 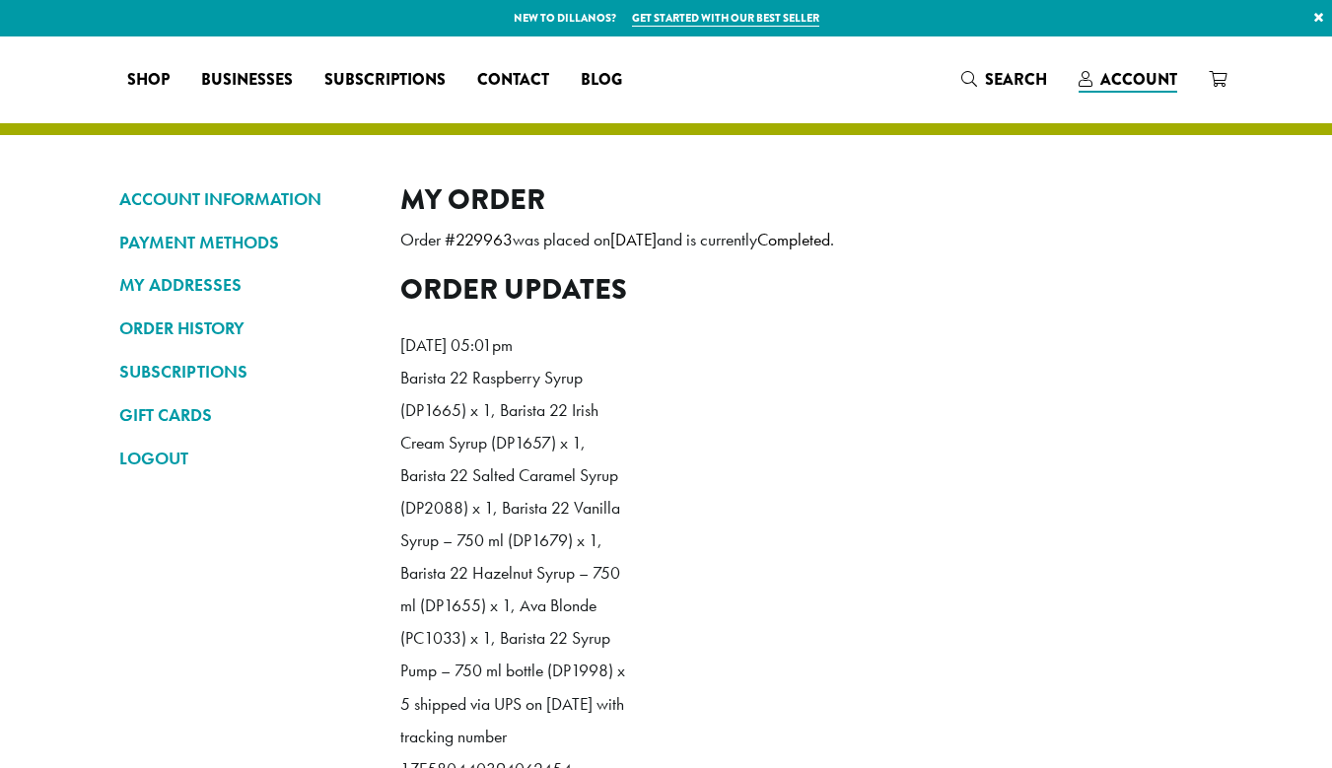 I want to click on span: Account, so click(x=1139, y=79).